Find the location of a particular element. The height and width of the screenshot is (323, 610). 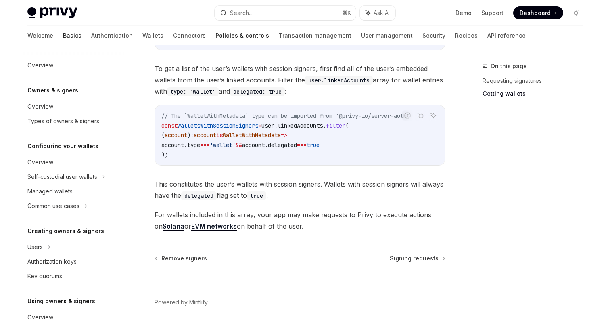

span: walletsWithSessionSigners is located at coordinates (218, 125).